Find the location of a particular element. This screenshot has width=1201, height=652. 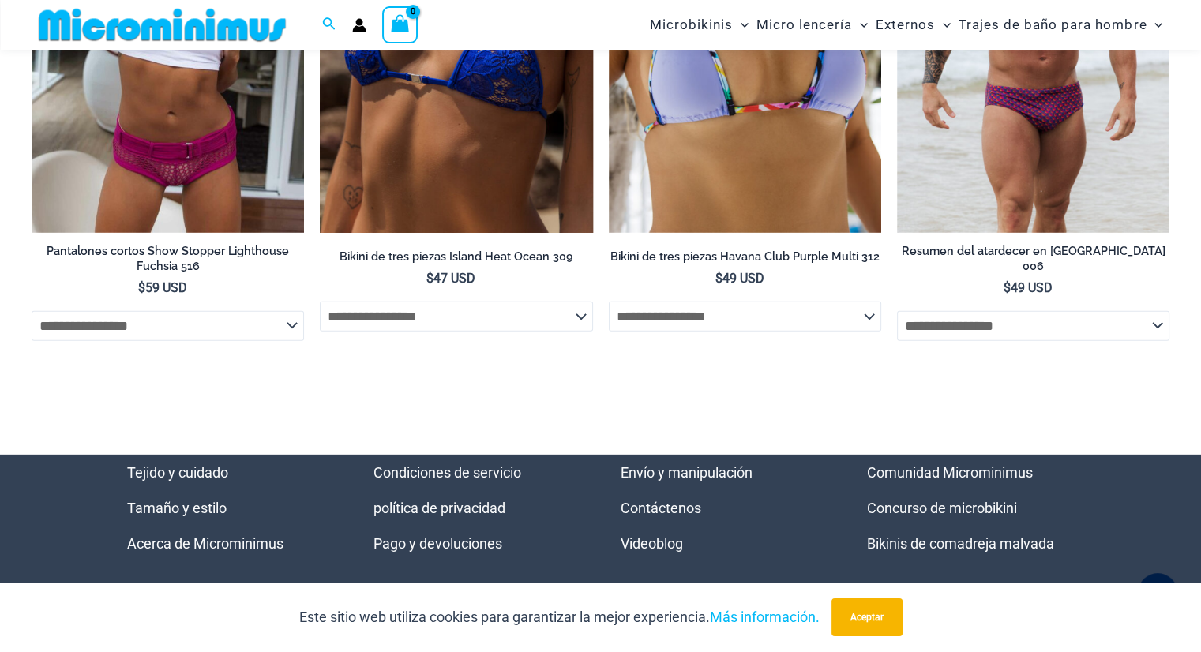

font: Más información. is located at coordinates (764, 617).